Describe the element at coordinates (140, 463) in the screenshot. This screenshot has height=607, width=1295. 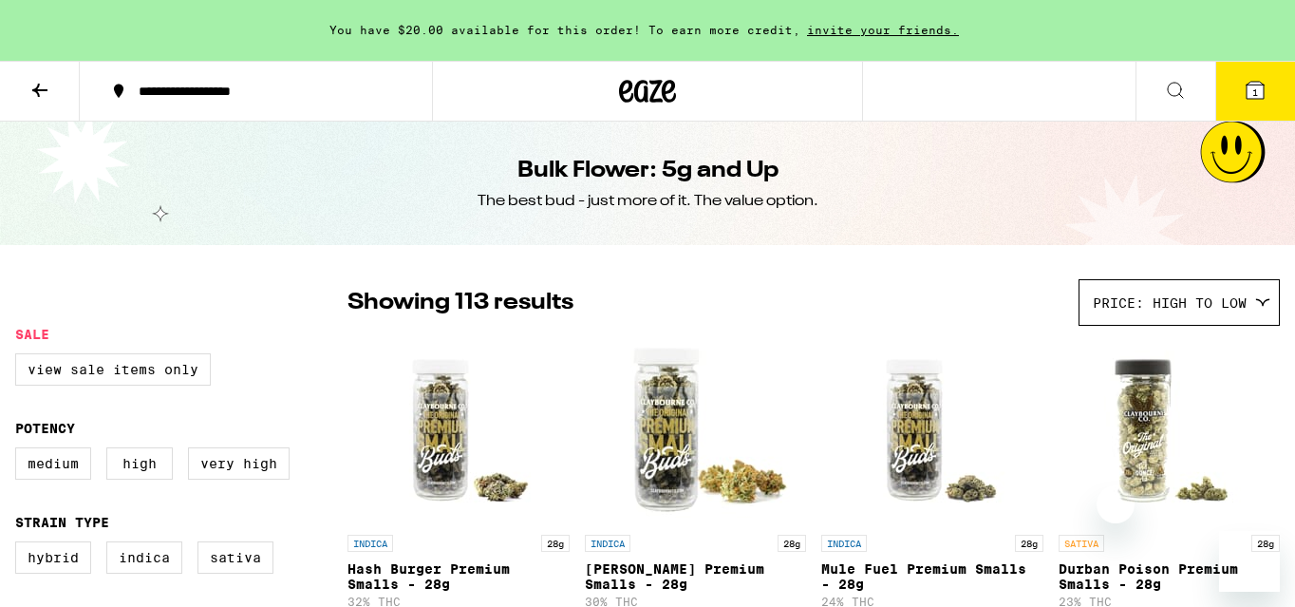
I see `label: High` at that location.